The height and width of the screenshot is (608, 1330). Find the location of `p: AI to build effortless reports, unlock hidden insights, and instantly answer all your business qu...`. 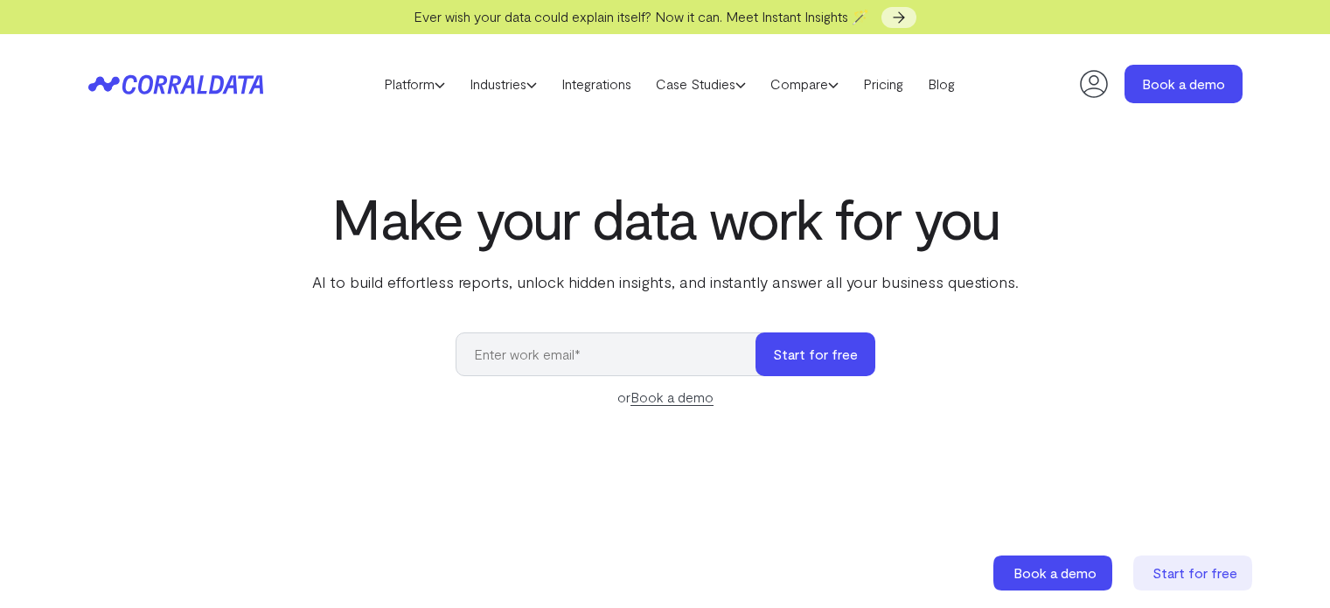

p: AI to build effortless reports, unlock hidden insights, and instantly answer all your business qu... is located at coordinates (665, 282).